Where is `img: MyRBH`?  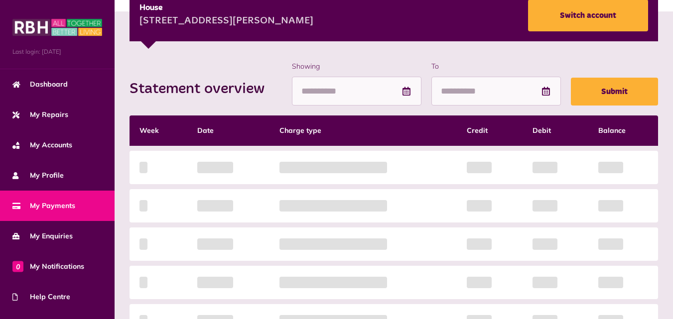 img: MyRBH is located at coordinates (57, 27).